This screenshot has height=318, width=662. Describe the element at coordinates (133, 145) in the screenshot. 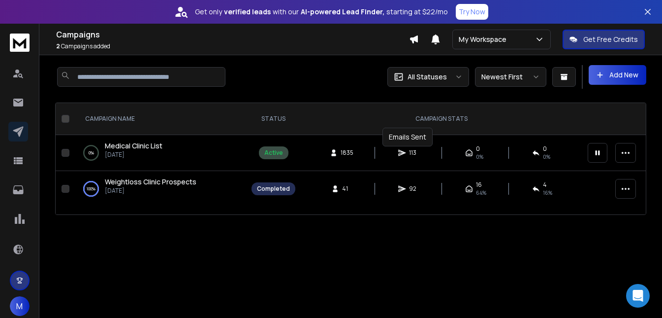

I see `span: Medical Clinic List` at that location.